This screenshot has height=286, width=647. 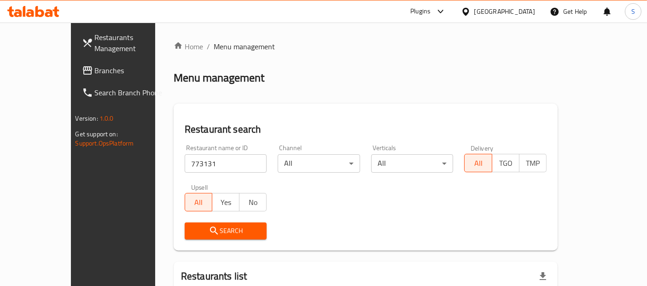 I want to click on label: Delivery, so click(x=482, y=148).